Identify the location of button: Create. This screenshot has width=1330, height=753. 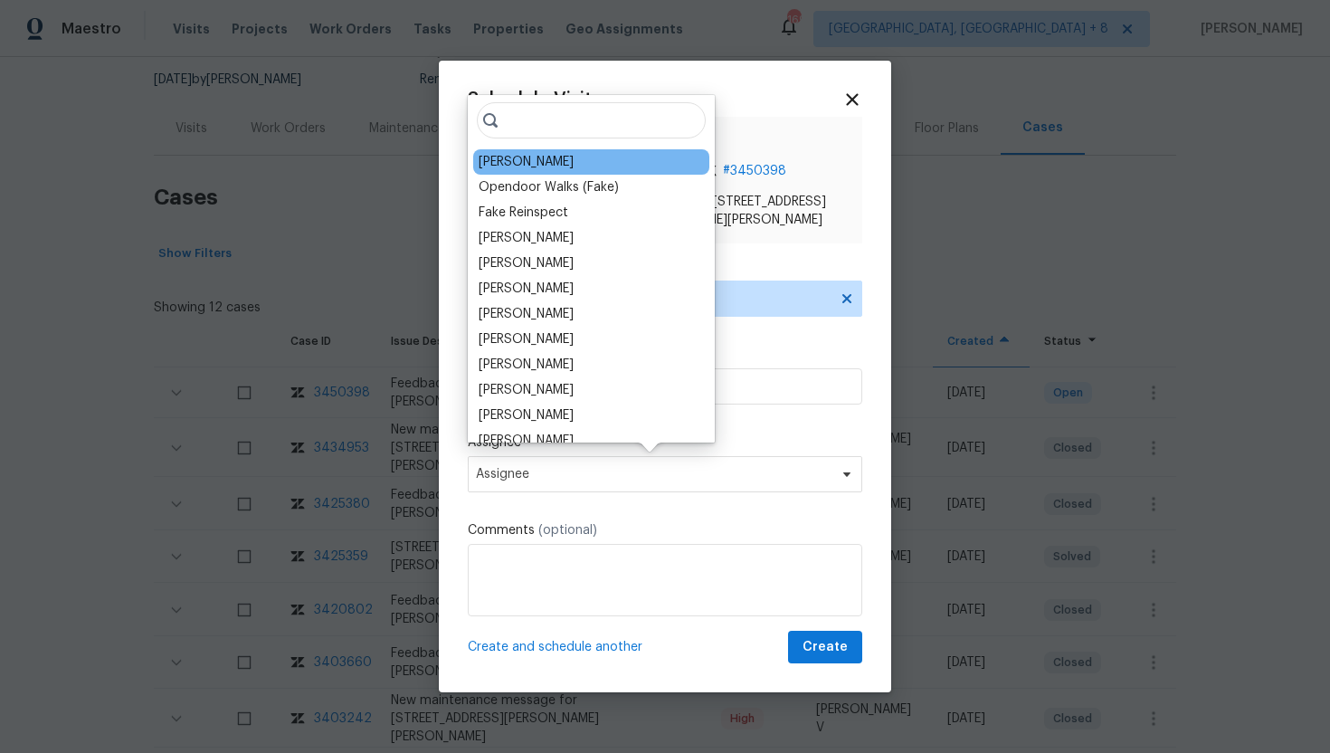
(825, 647).